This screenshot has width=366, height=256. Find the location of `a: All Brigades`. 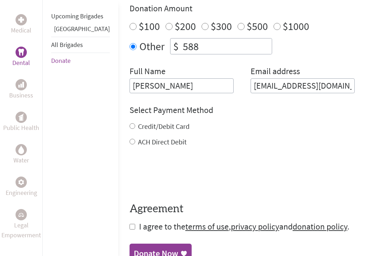

a: All Brigades is located at coordinates (67, 44).